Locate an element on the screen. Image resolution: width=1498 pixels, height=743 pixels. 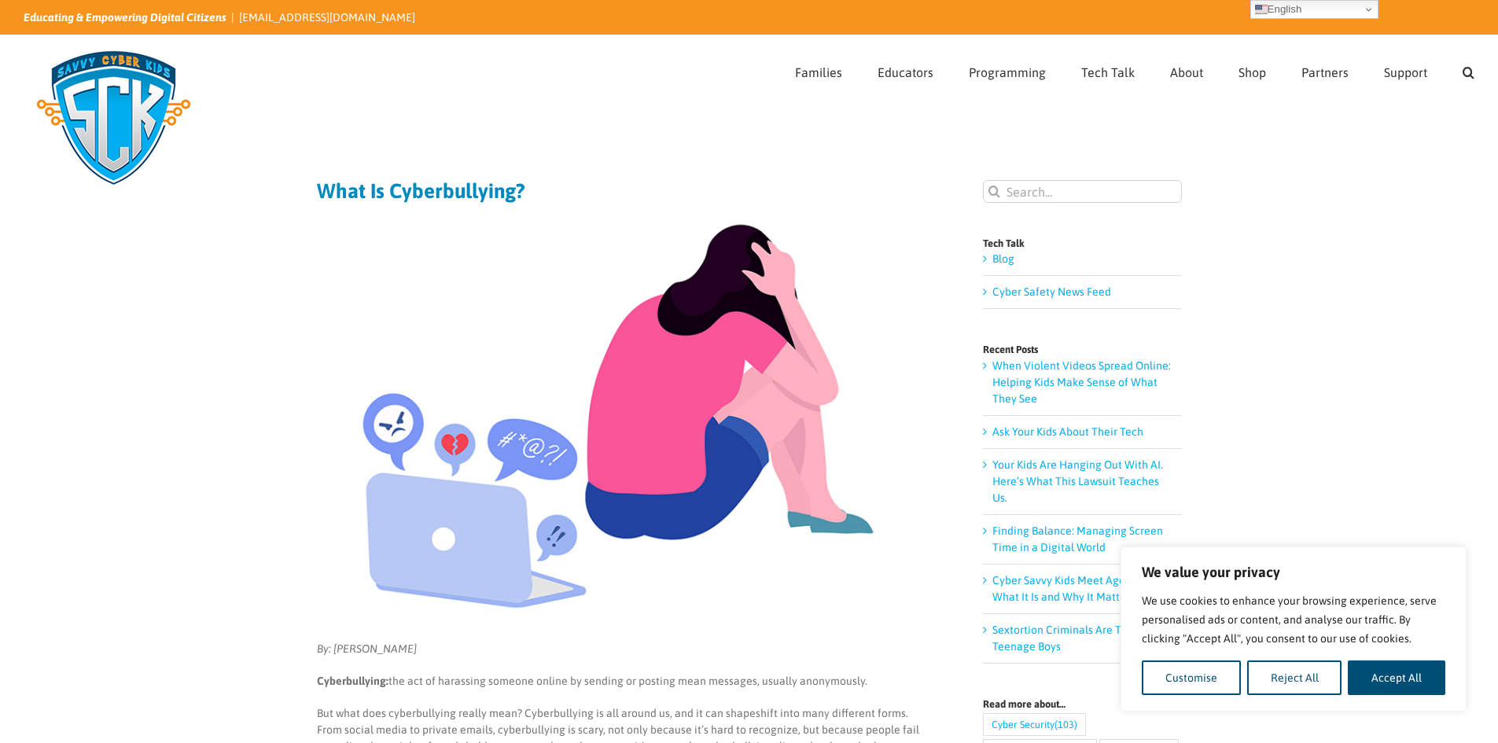
span: Shop is located at coordinates (1252, 72).